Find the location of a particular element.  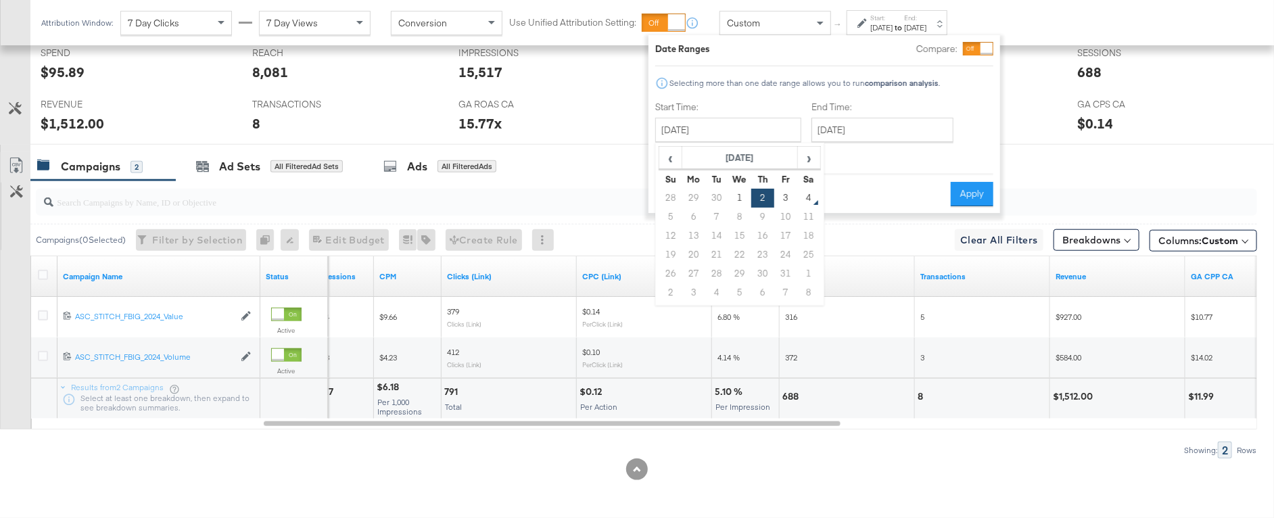

div: 5.10 % is located at coordinates (730, 391).